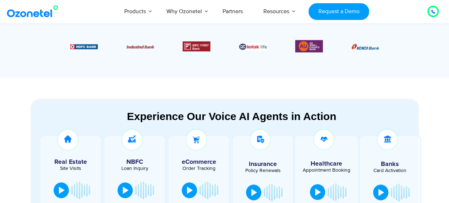 The height and width of the screenshot is (203, 449). Describe the element at coordinates (390, 164) in the screenshot. I see `h5: Banks` at that location.